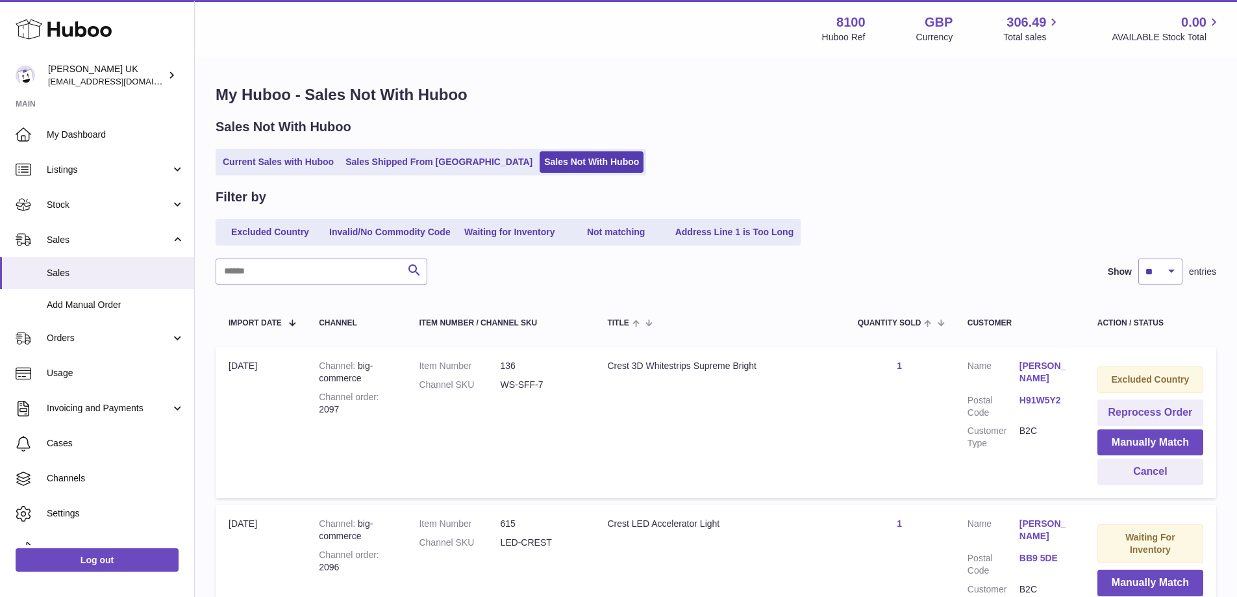  What do you see at coordinates (1032, 37) in the screenshot?
I see `span: Total sales` at bounding box center [1032, 37].